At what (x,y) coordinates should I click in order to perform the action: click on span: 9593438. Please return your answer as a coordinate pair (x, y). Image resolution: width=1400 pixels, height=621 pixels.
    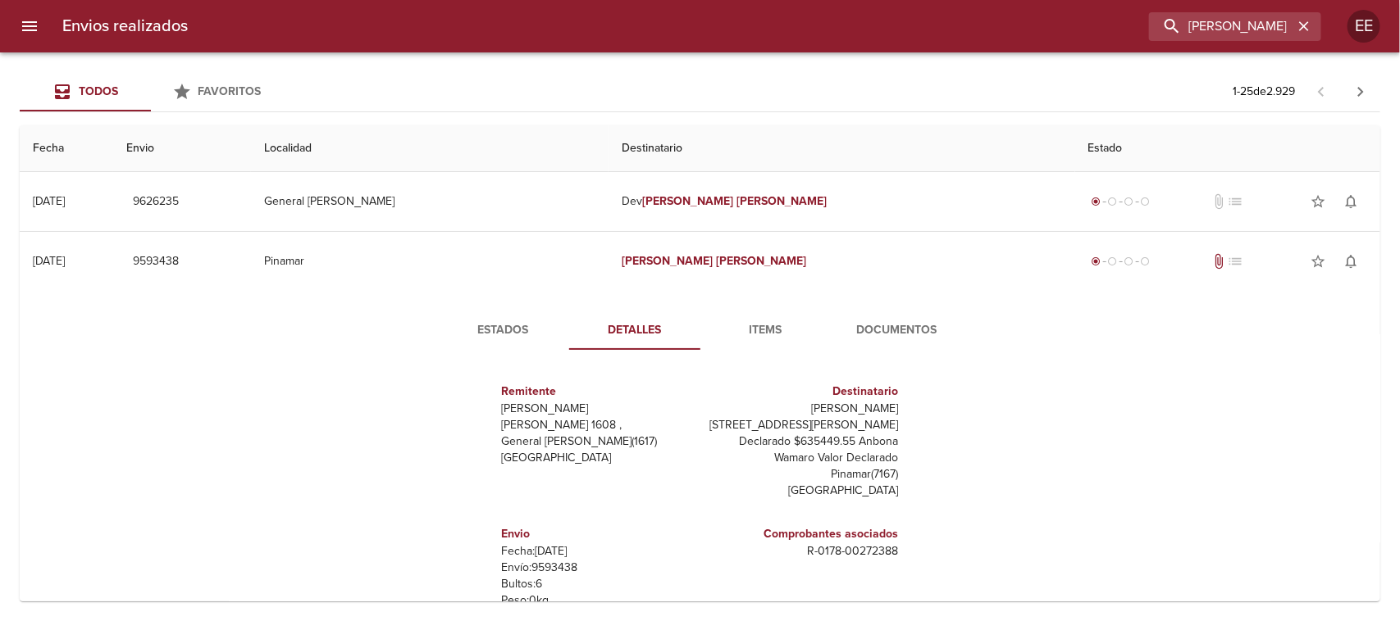
    Looking at the image, I should click on (156, 262).